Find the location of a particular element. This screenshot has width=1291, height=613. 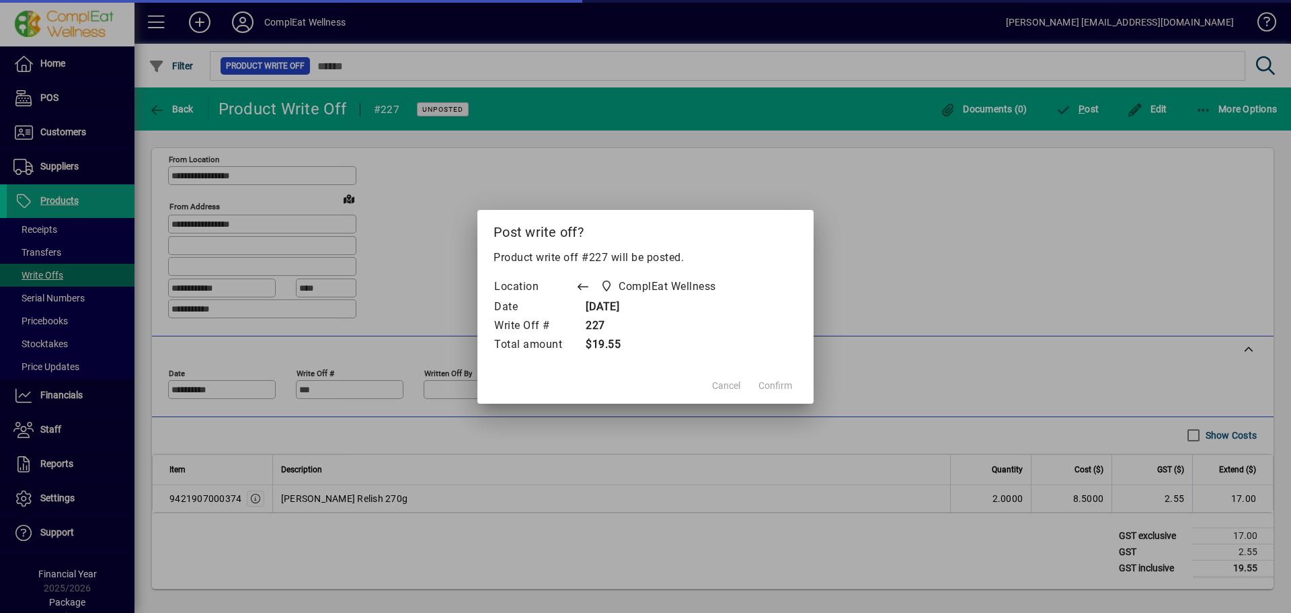

p: Product write off #227 will be posted. is located at coordinates (646, 258).